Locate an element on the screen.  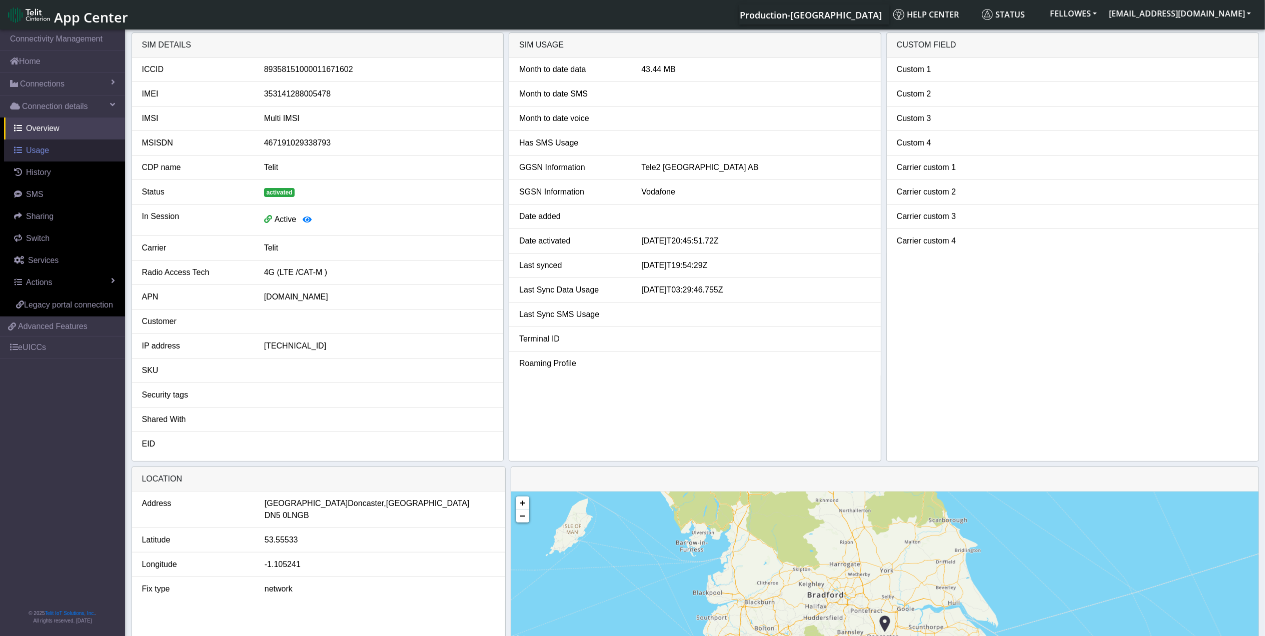
span: Doncaster, is located at coordinates (367, 504).